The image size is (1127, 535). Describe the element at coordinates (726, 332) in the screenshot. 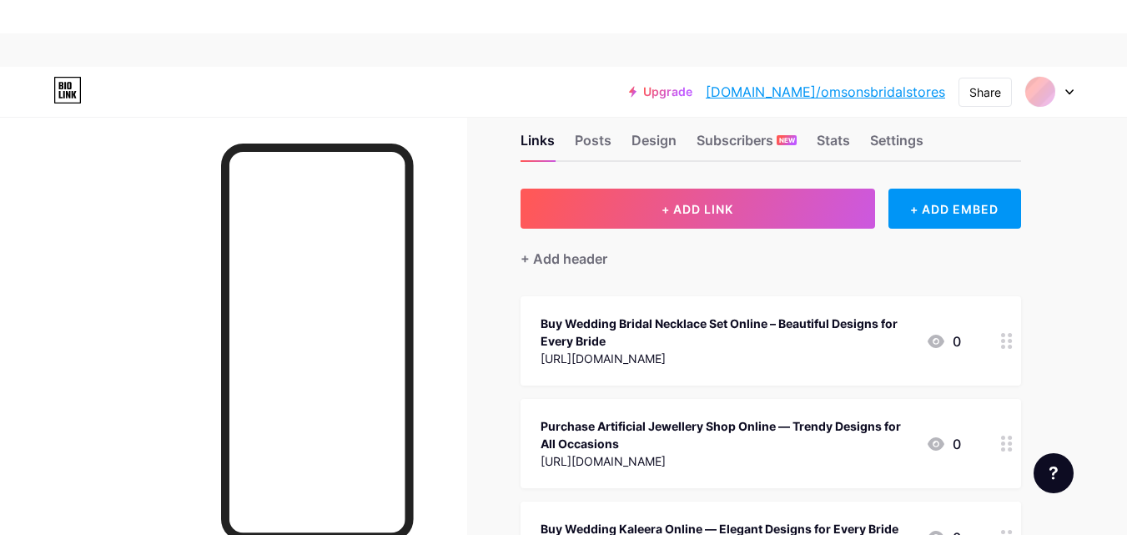

I see `div: Buy Wedding Bridal Necklace Set Online – Beautiful Designs for Every Bride` at that location.